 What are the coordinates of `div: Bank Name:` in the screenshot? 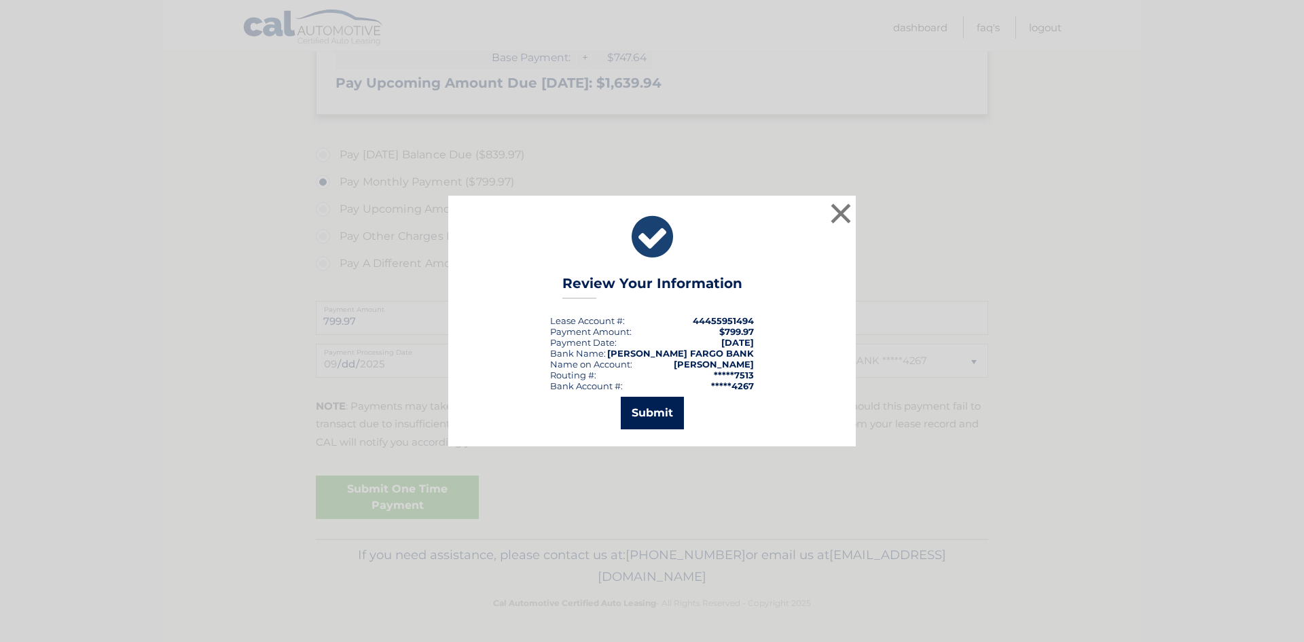 It's located at (578, 353).